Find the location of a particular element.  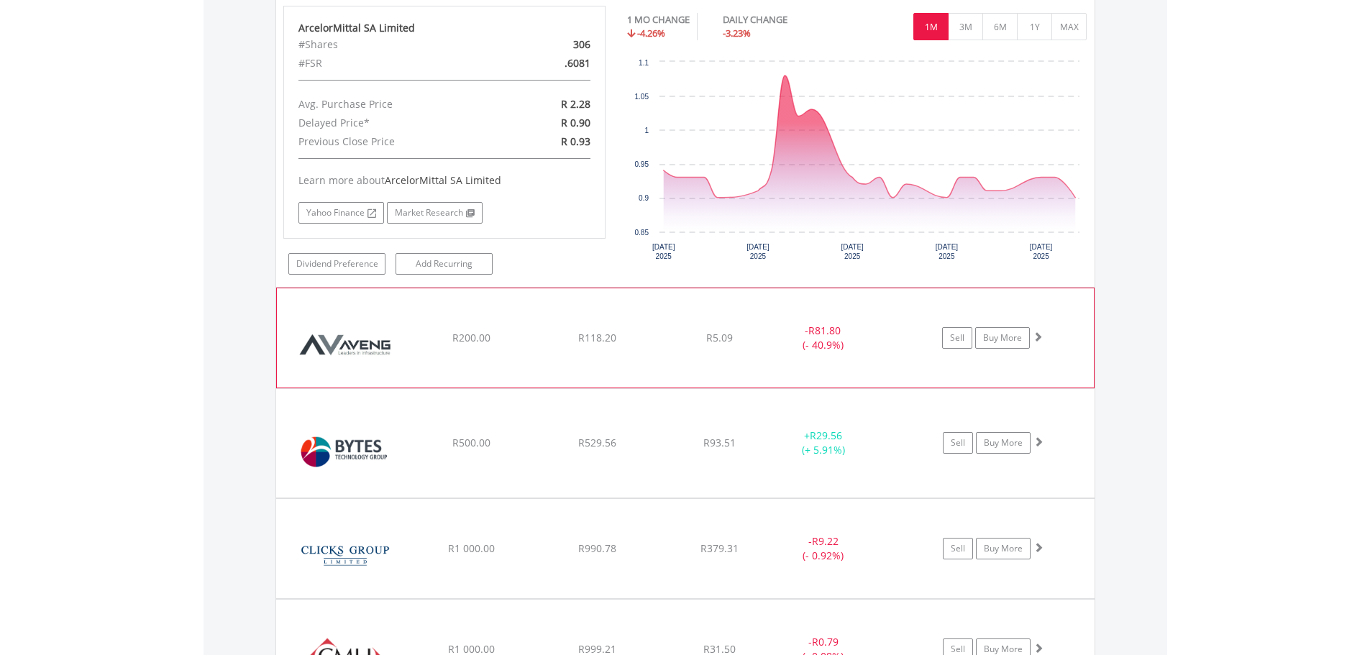

span: R29.56 is located at coordinates (825, 435).